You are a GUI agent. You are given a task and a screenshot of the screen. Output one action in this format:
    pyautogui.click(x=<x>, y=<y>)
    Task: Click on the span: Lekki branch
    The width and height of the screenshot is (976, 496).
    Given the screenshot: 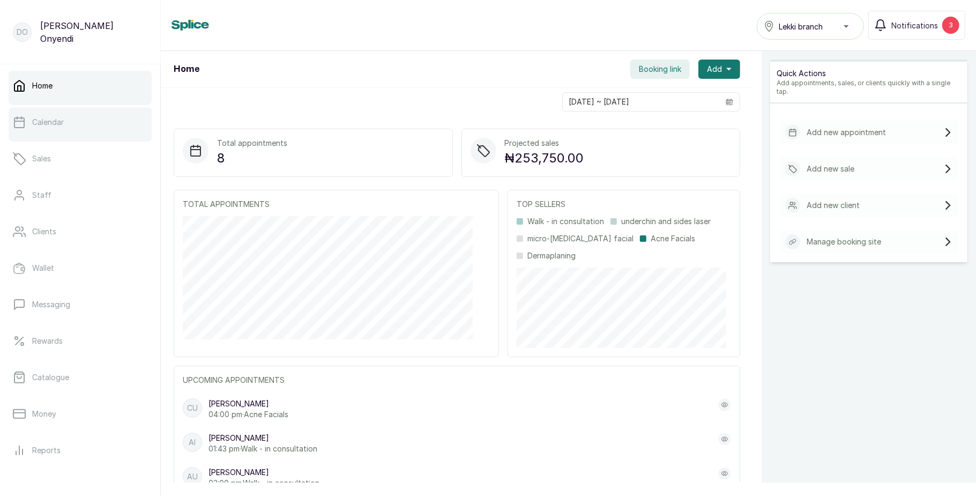 What is the action you would take?
    pyautogui.click(x=801, y=26)
    